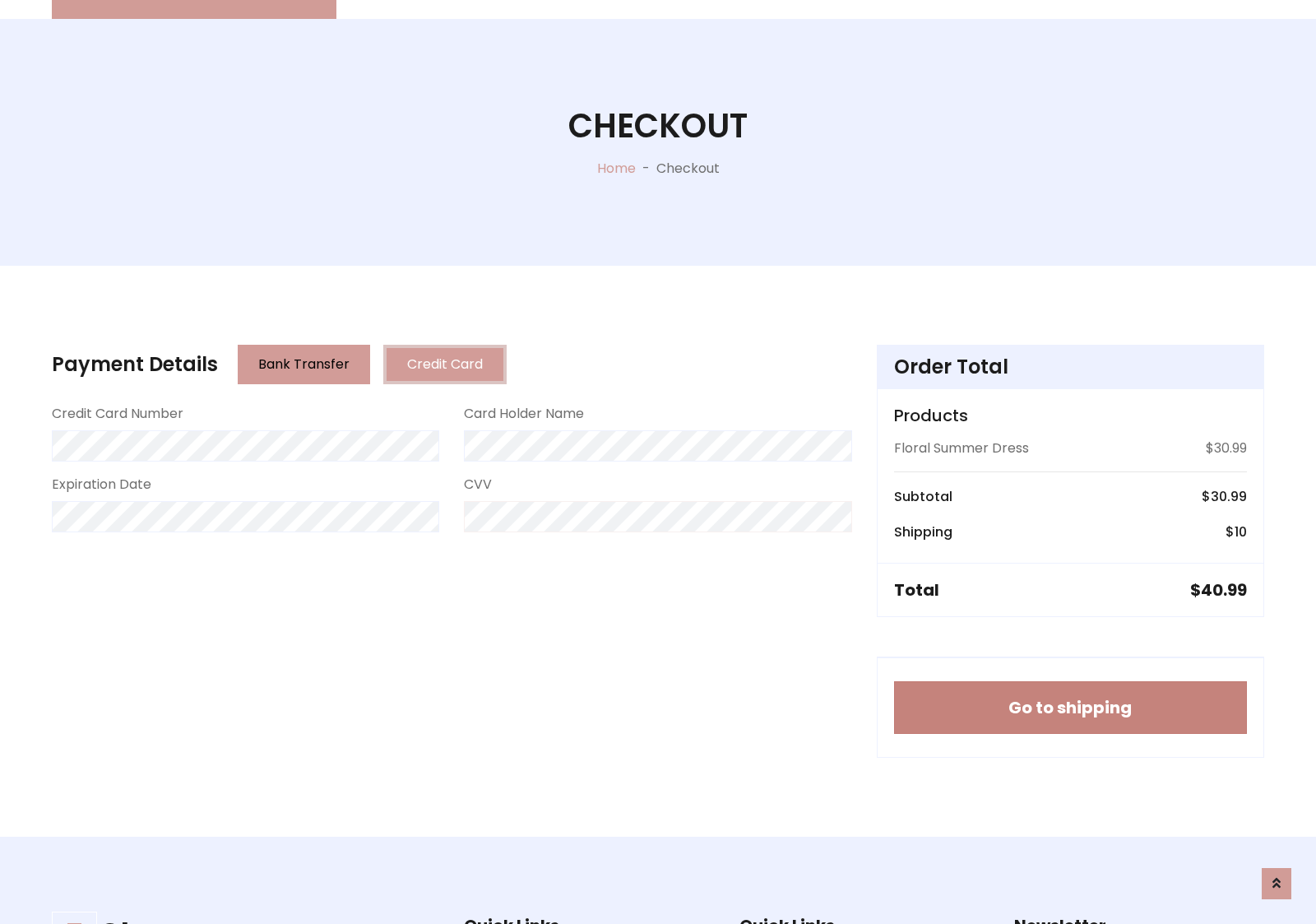 The image size is (1316, 924). What do you see at coordinates (1070, 367) in the screenshot?
I see `h4: Order Total` at bounding box center [1070, 367].